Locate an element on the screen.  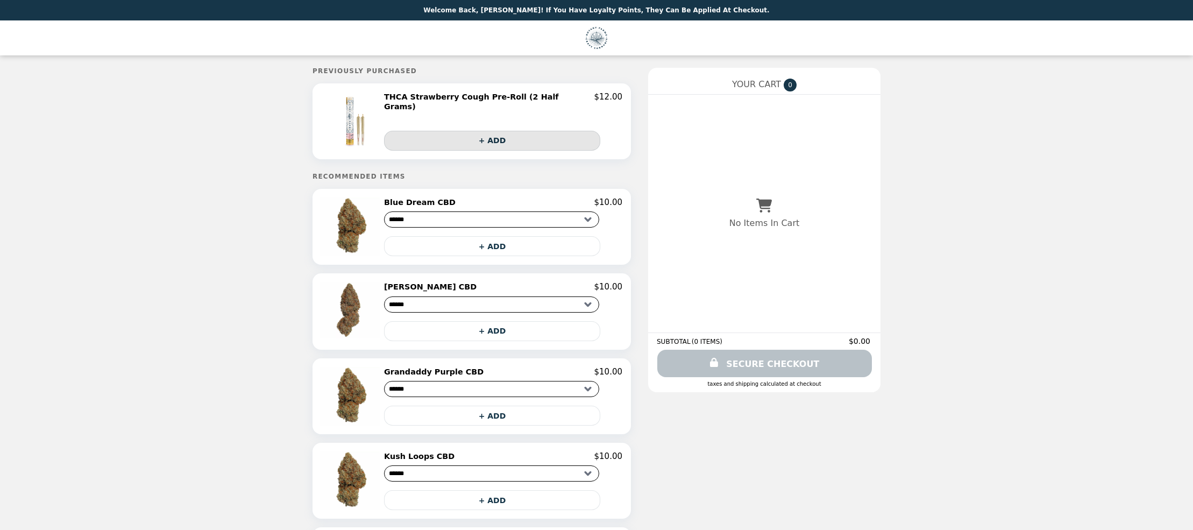
div: Taxes and Shipping calculated at checkout is located at coordinates (765, 384).